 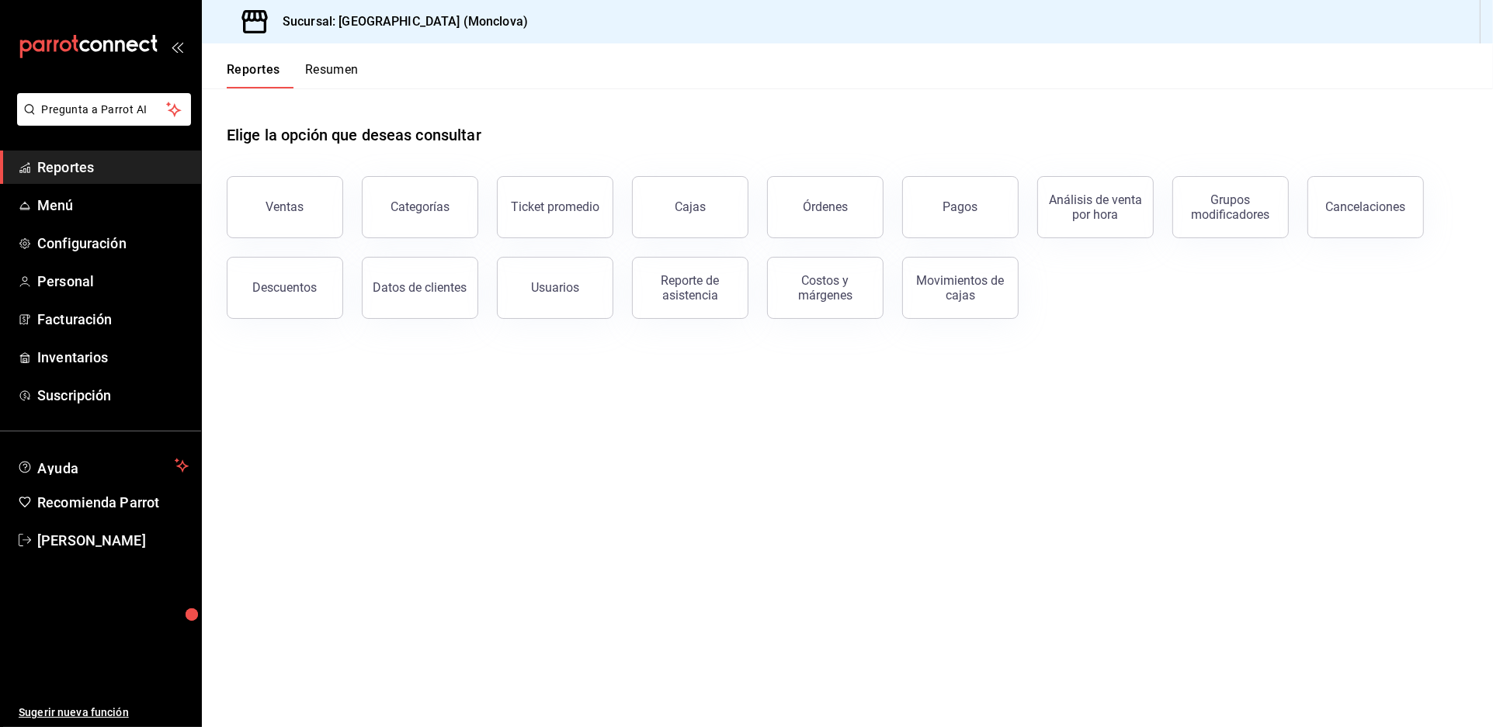 What do you see at coordinates (420, 288) in the screenshot?
I see `button: Datos de clientes` at bounding box center [420, 288].